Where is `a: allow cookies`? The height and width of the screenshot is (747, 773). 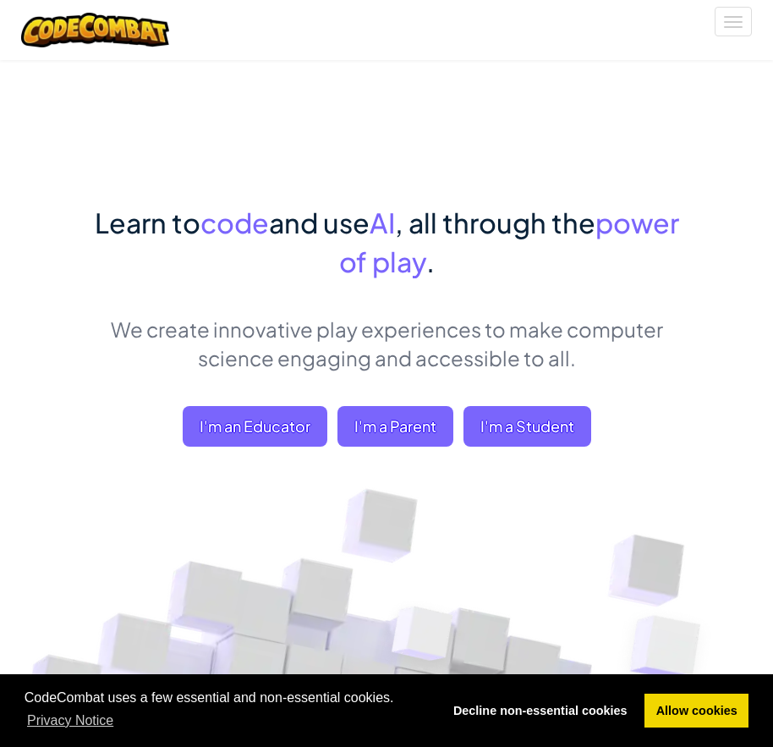 a: allow cookies is located at coordinates (696, 711).